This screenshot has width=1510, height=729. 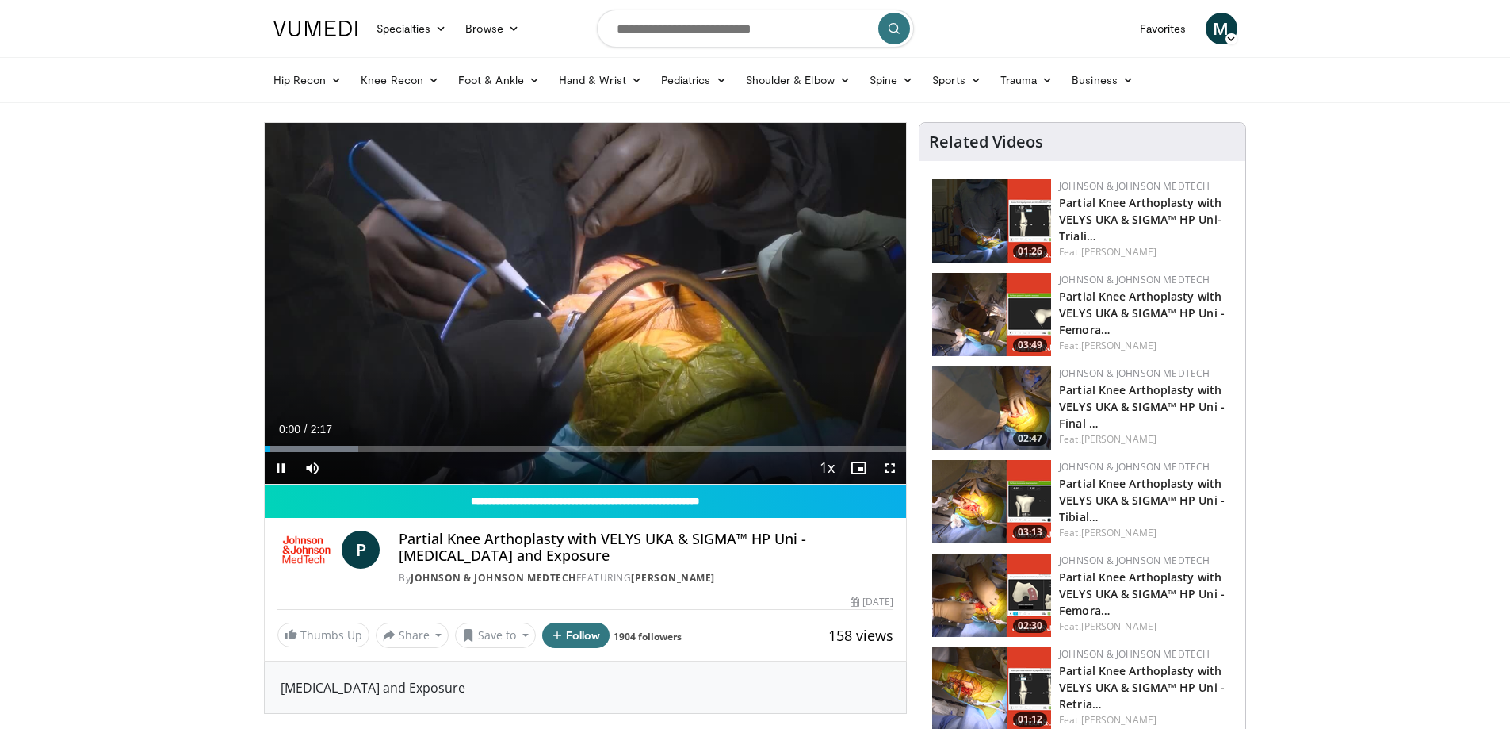 I want to click on a: Specialties, so click(x=412, y=29).